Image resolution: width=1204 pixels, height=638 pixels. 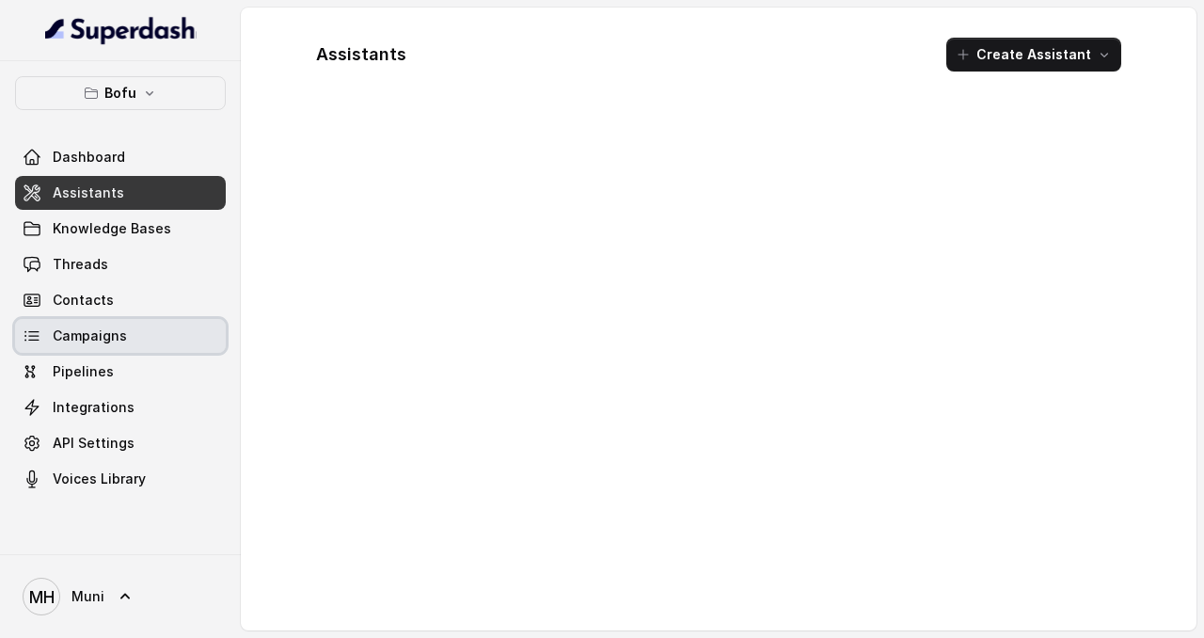 What do you see at coordinates (120, 407) in the screenshot?
I see `a: Integrations` at bounding box center [120, 407].